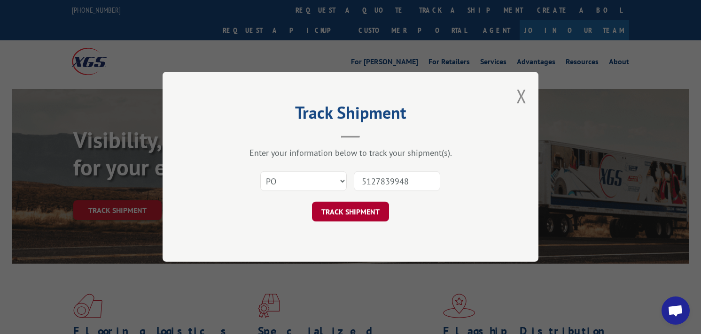 The height and width of the screenshot is (334, 701). I want to click on div: Enter your information below to track your shipment(s)., so click(350, 153).